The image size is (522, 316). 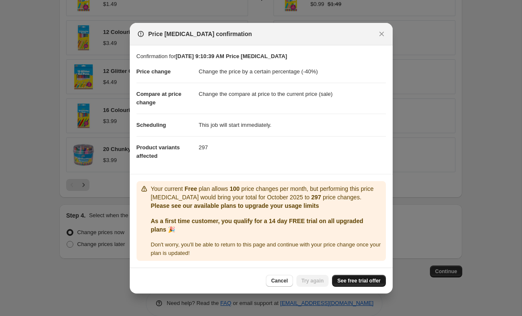 What do you see at coordinates (292, 125) in the screenshot?
I see `dd: This job will start immediately.` at bounding box center [292, 125].